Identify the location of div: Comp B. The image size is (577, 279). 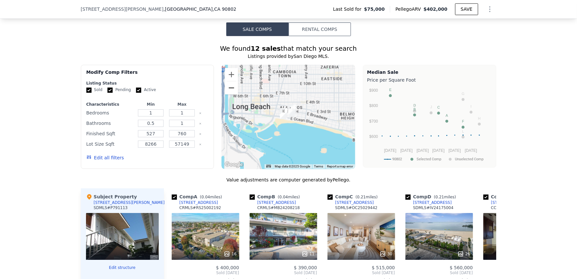
(276, 196).